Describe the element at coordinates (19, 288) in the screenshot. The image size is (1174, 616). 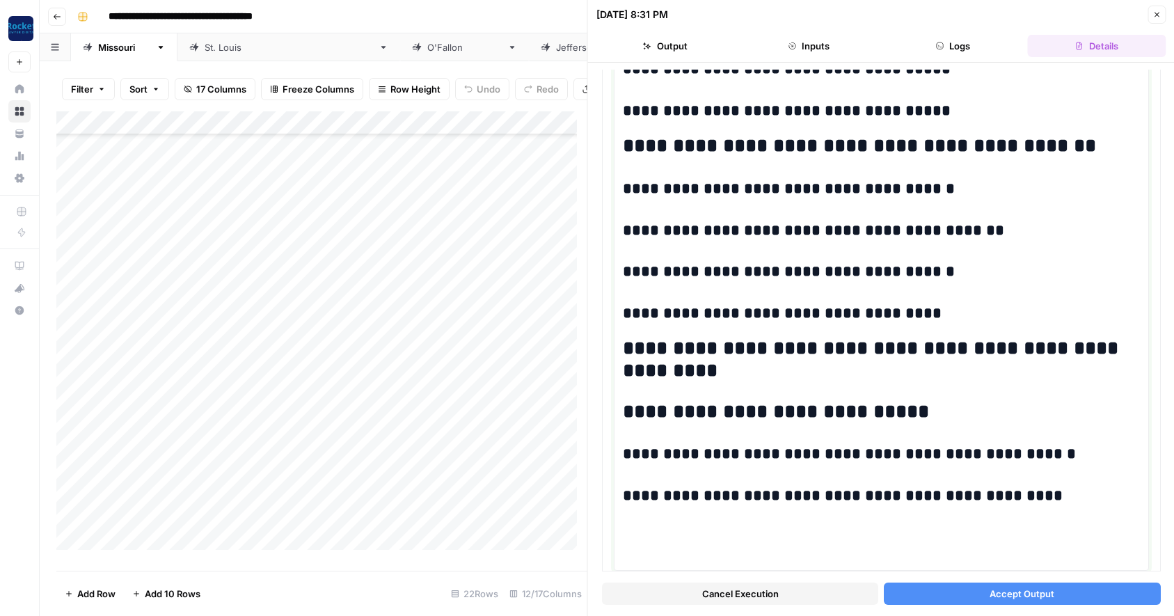
I see `button: What's new?` at that location.